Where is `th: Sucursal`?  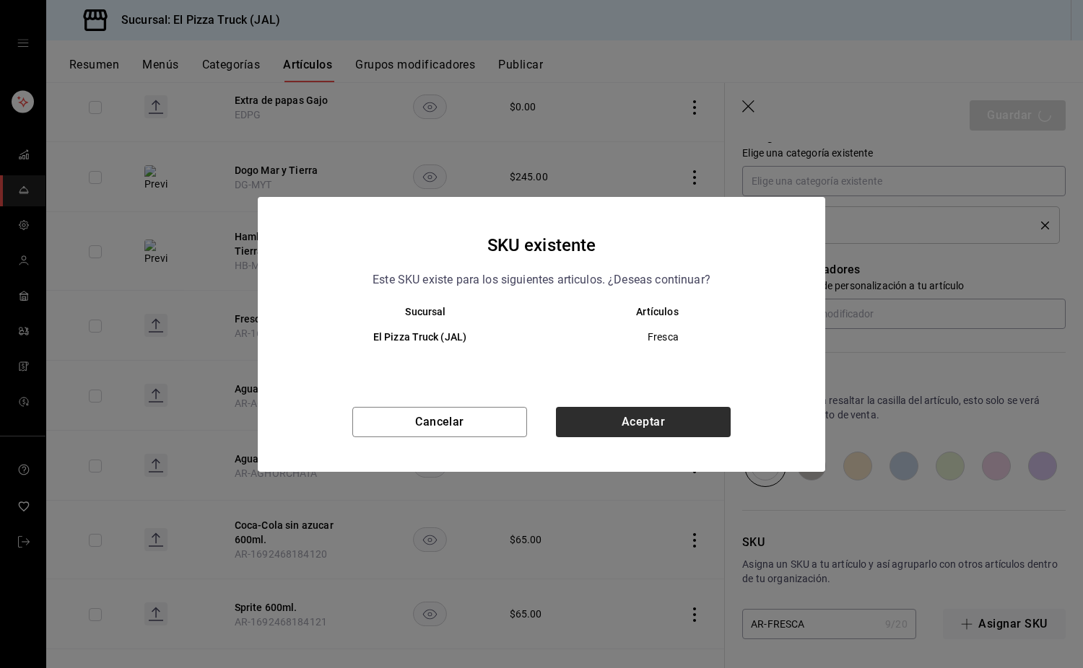 th: Sucursal is located at coordinates (414, 312).